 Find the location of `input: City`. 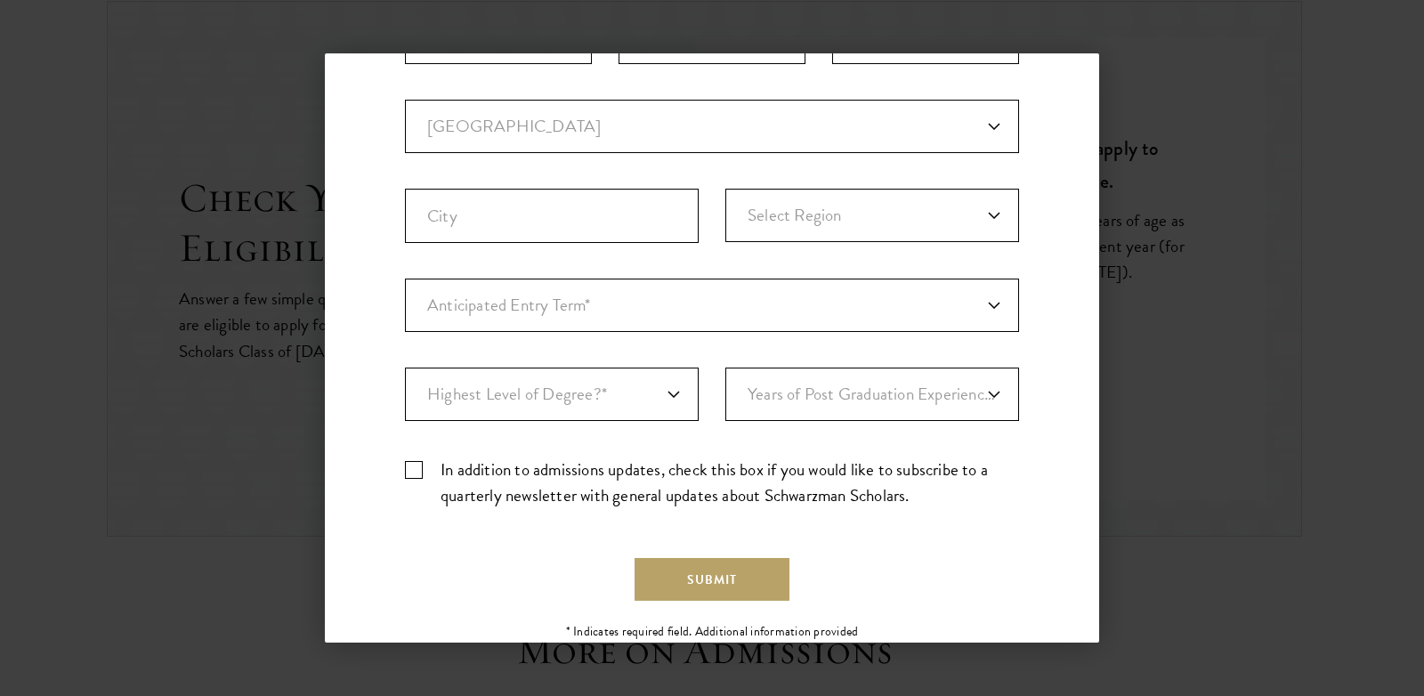

input: City is located at coordinates (552, 215).